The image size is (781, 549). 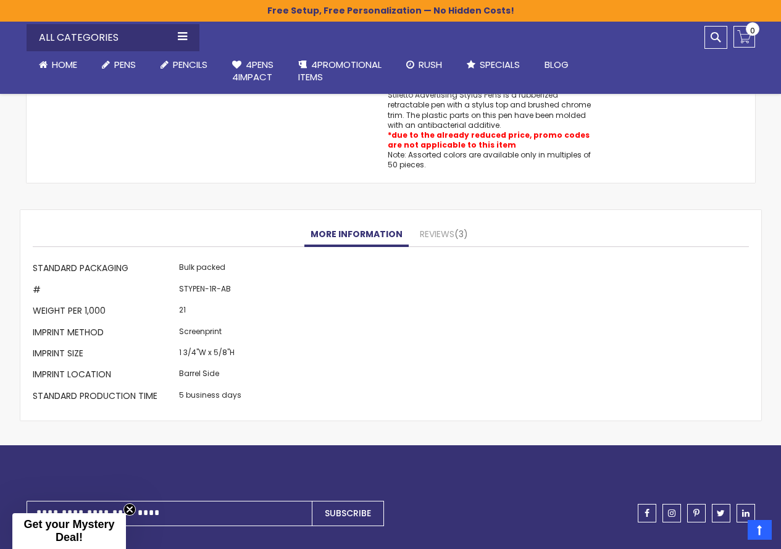 What do you see at coordinates (556, 64) in the screenshot?
I see `span: Blog` at bounding box center [556, 64].